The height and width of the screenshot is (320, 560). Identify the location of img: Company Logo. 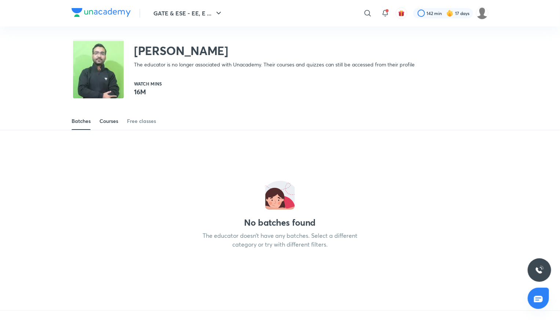
(101, 12).